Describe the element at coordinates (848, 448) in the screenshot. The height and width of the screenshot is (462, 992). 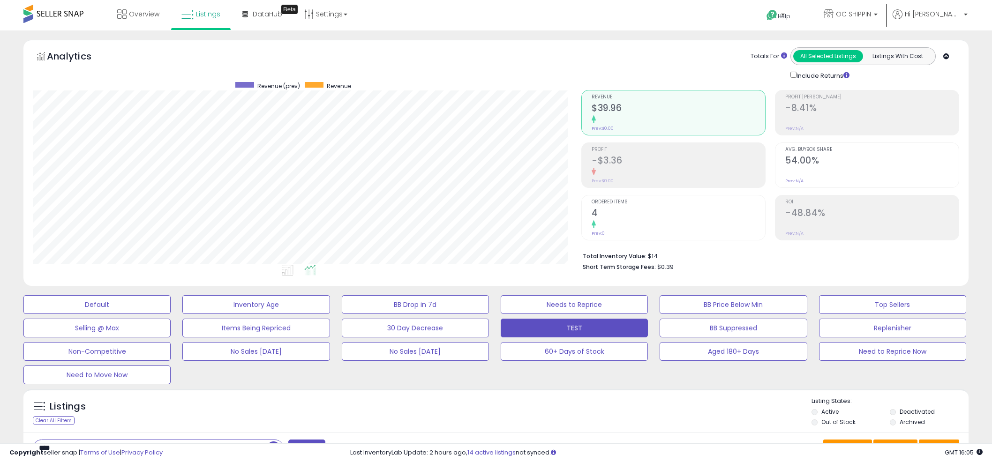
I see `button: Save View` at that location.